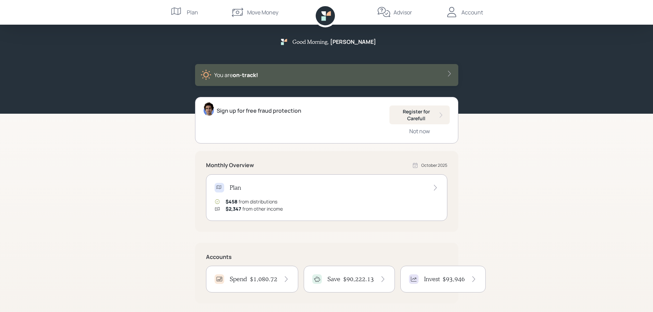 Image resolution: width=653 pixels, height=312 pixels. What do you see at coordinates (233, 209) in the screenshot?
I see `span: $2,347` at bounding box center [233, 209].